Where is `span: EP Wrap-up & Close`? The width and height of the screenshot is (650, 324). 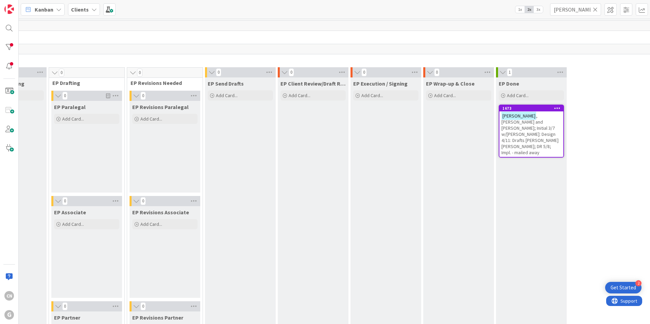
span: EP Wrap-up & Close is located at coordinates (450, 84).